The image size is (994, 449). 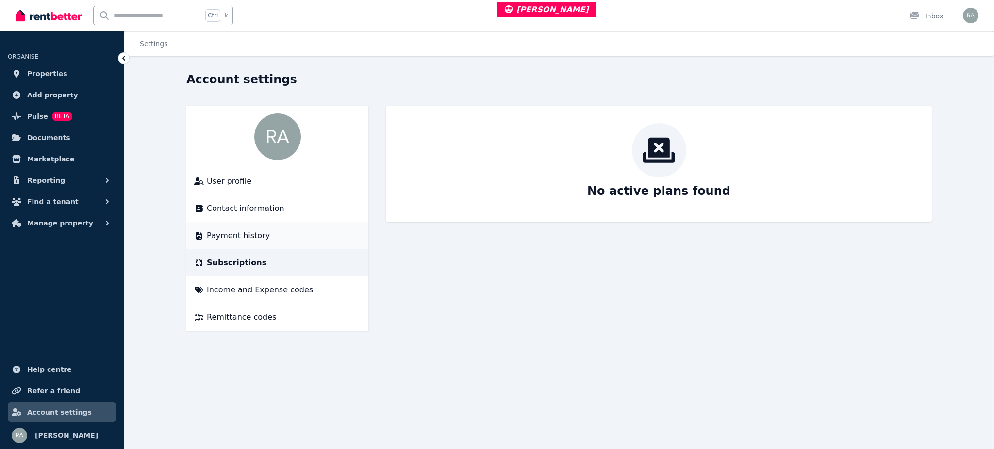 I want to click on a: Contact information, so click(x=277, y=209).